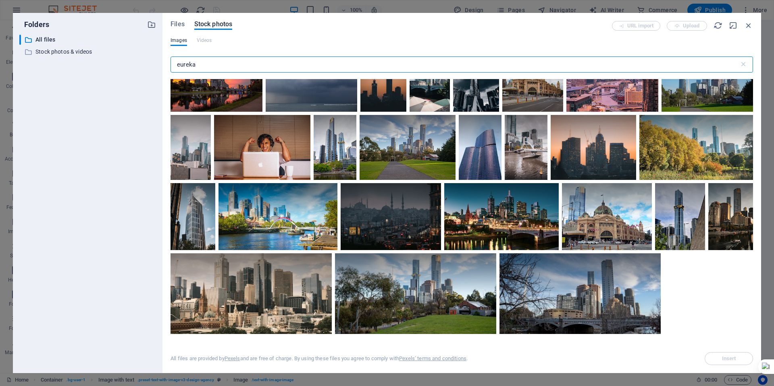 The width and height of the screenshot is (774, 386). What do you see at coordinates (88, 40) in the screenshot?
I see `p: All files` at bounding box center [88, 40].